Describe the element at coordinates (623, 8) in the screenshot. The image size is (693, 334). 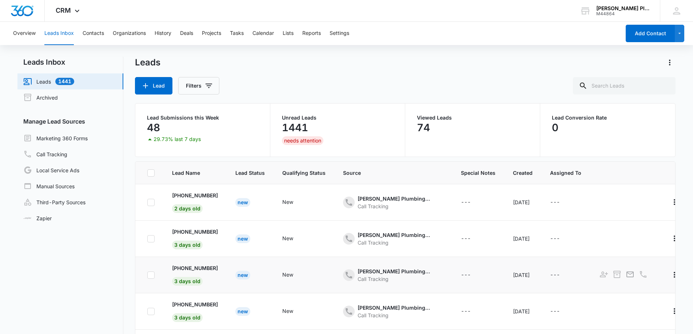
I see `div: account name` at that location.